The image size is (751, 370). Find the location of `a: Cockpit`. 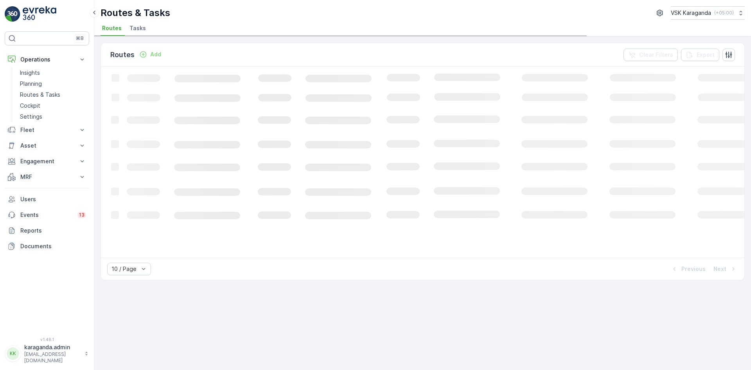

a: Cockpit is located at coordinates (53, 106).